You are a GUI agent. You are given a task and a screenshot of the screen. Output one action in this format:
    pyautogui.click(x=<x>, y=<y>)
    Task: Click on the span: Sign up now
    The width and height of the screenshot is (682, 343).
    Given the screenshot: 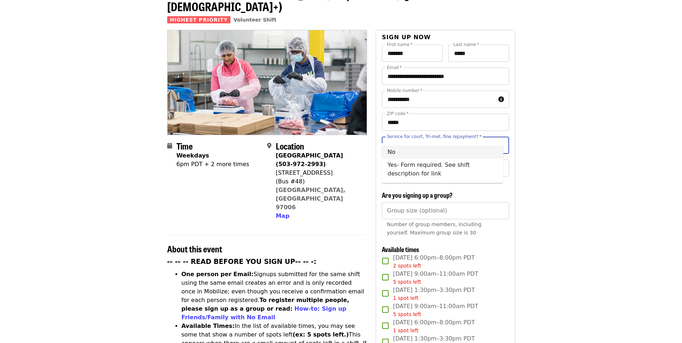 What is the action you would take?
    pyautogui.click(x=406, y=37)
    